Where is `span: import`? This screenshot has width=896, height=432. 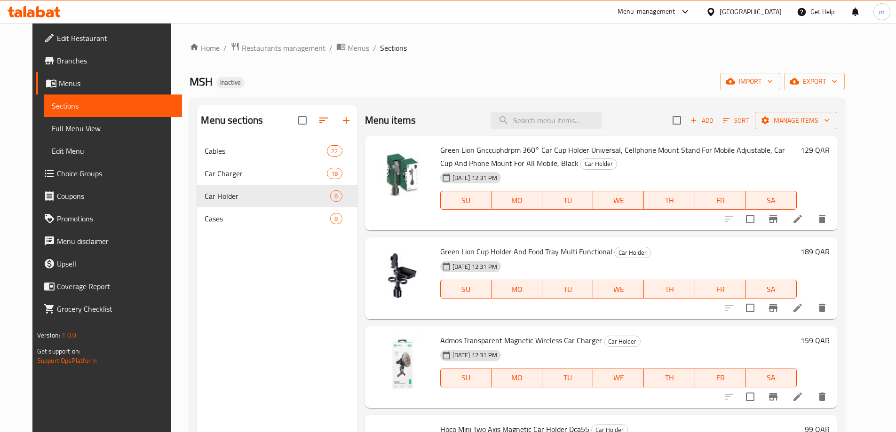 span: import is located at coordinates (750, 81).